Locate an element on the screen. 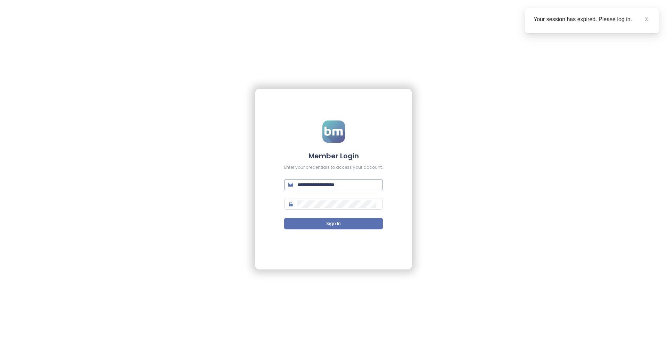 The width and height of the screenshot is (667, 358). button: Sign In is located at coordinates (334, 224).